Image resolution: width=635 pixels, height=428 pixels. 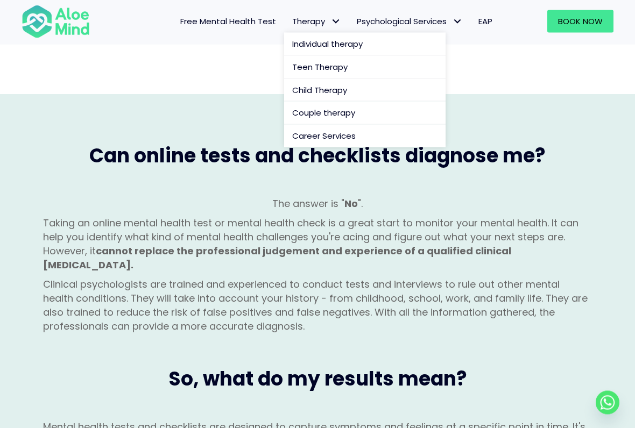 I want to click on a: Psychological ServicesPsychological Services: submenu, so click(x=410, y=22).